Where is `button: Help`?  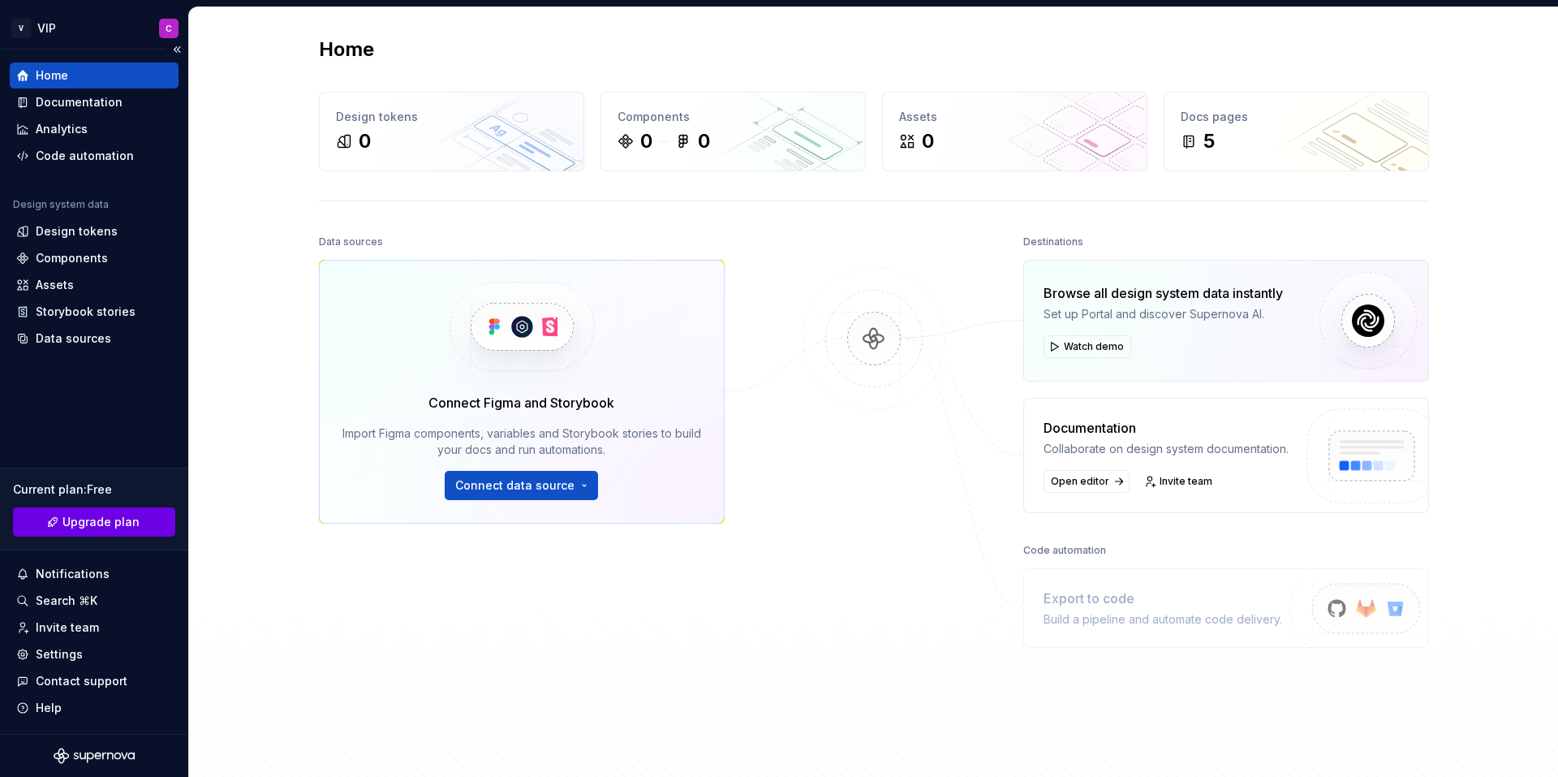
button: Help is located at coordinates (94, 708).